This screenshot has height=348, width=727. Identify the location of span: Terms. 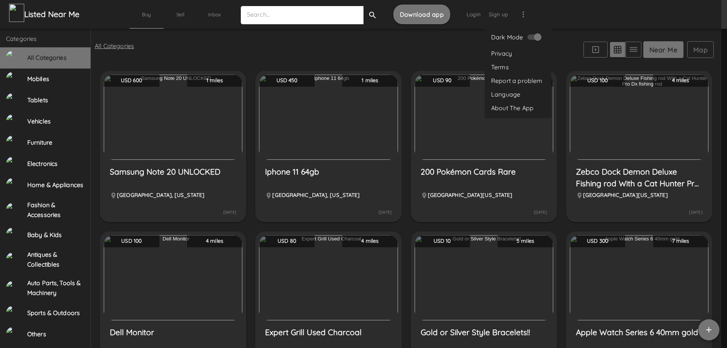
(500, 67).